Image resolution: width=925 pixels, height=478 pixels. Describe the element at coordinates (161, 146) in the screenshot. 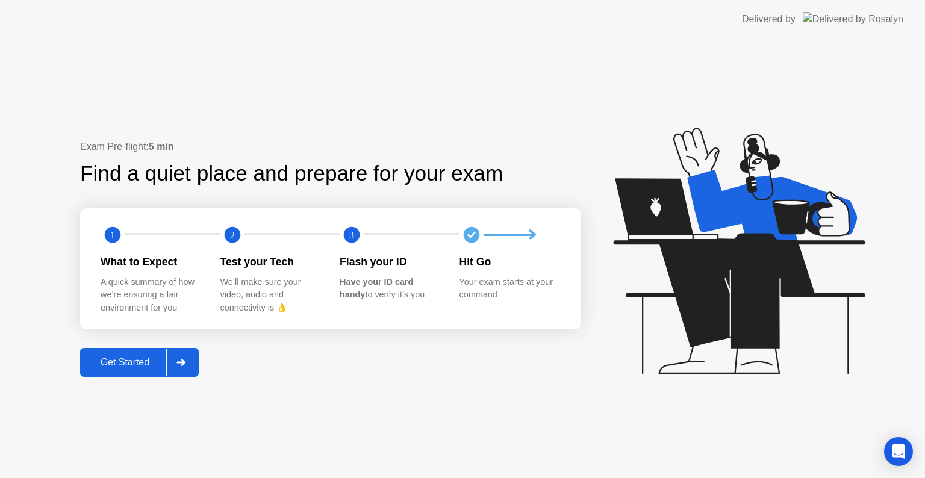

I see `b: 5 min` at that location.